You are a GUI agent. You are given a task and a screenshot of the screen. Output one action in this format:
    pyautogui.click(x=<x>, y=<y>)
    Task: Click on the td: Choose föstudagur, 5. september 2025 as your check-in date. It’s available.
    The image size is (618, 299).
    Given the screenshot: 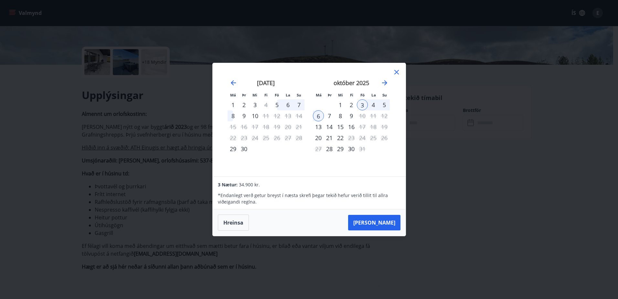 What is the action you would take?
    pyautogui.click(x=277, y=105)
    